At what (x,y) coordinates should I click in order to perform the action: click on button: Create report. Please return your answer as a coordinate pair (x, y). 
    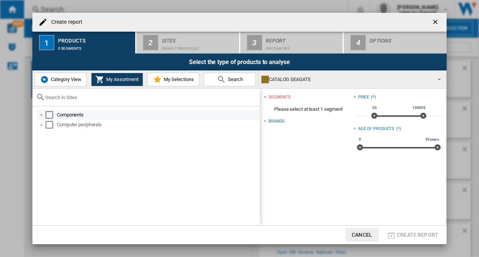
    Looking at the image, I should click on (413, 235).